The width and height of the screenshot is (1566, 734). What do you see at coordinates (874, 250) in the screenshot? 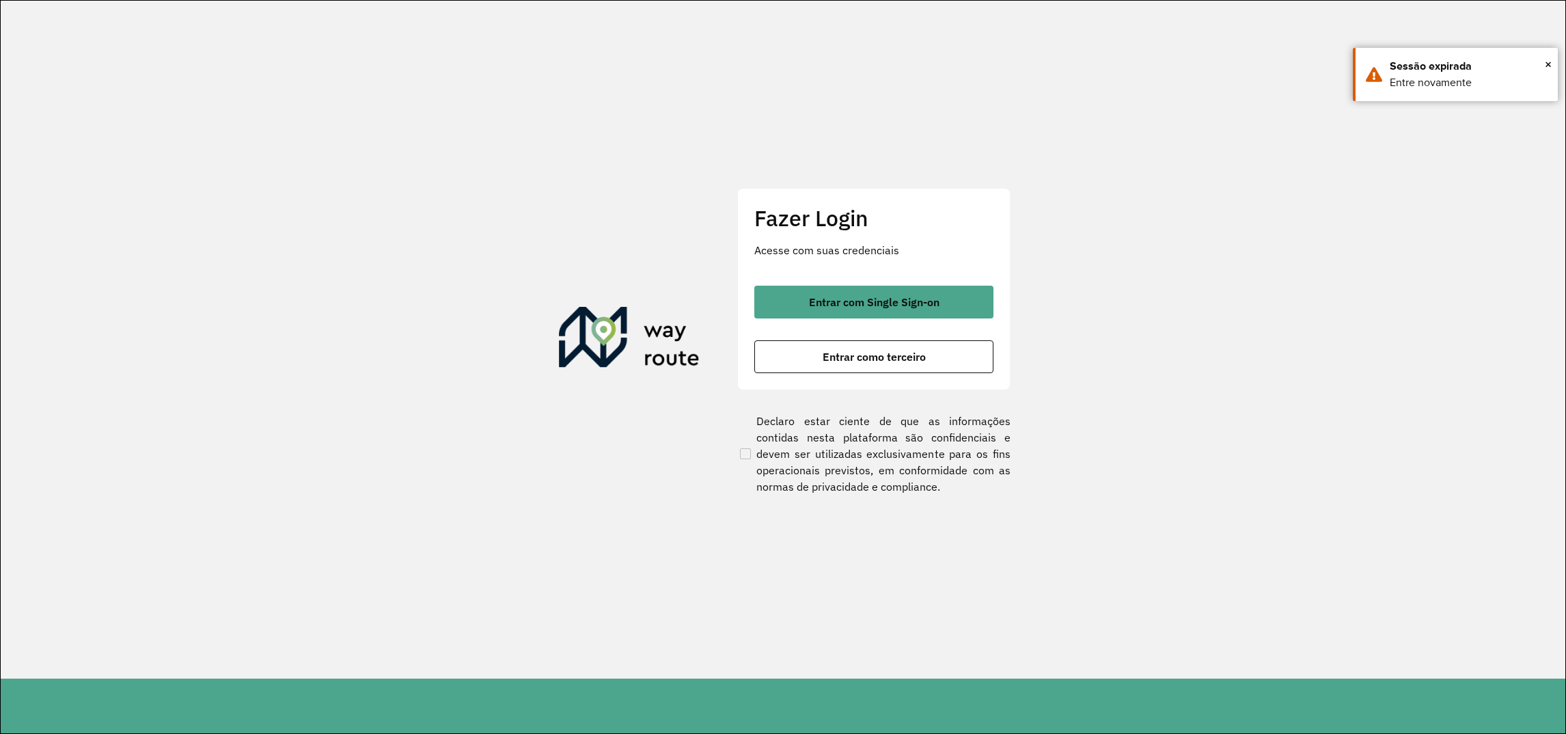
I see `p: Acesse com suas credenciais` at bounding box center [874, 250].